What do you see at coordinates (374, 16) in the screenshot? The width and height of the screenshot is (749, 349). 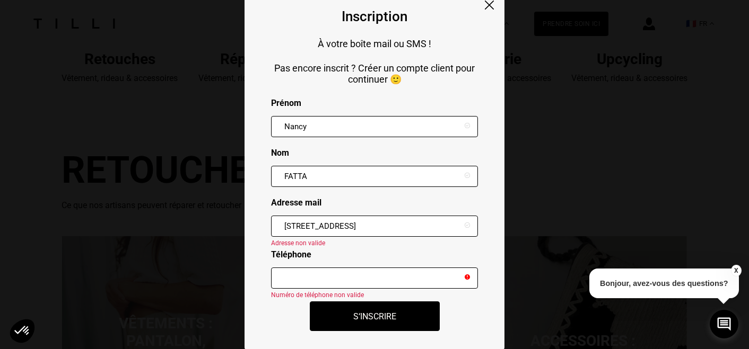 I see `div: Inscription` at bounding box center [374, 16].